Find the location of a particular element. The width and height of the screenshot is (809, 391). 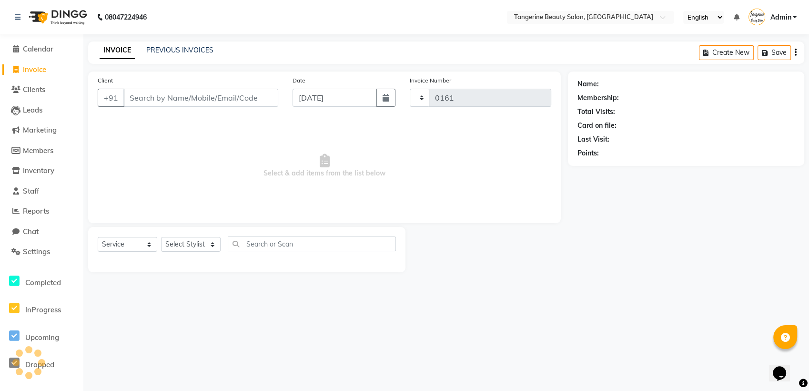

div: Total Visits: is located at coordinates (596, 111).